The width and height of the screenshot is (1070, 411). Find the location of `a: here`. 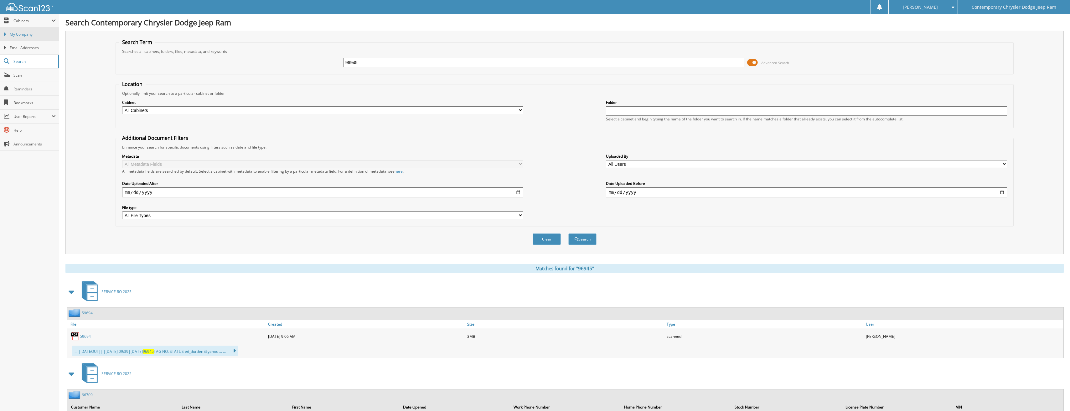

a: here is located at coordinates (399, 171).